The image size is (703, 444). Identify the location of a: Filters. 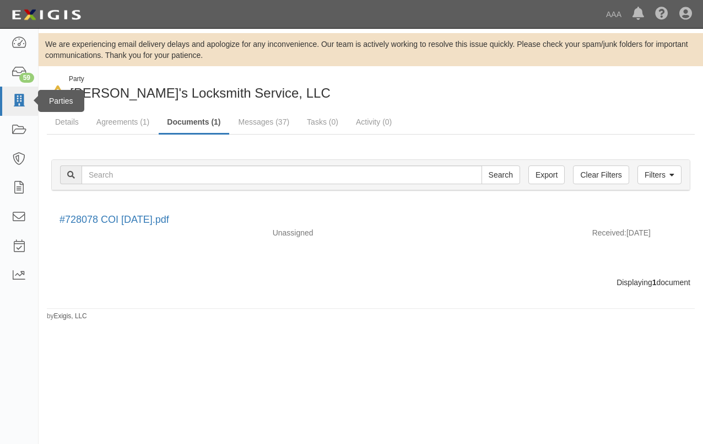
(660, 175).